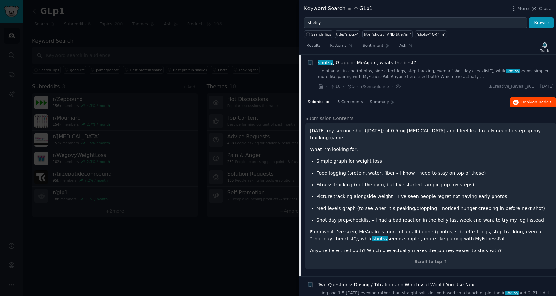 Image resolution: width=556 pixels, height=296 pixels. Describe the element at coordinates (373, 46) in the screenshot. I see `span: Sentiment` at that location.